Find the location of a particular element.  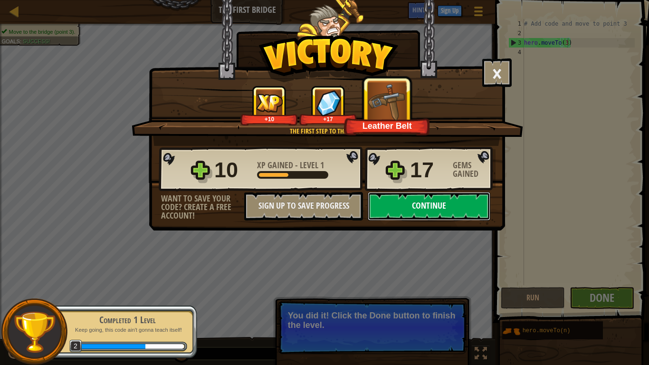

div: +17 is located at coordinates (328, 119).